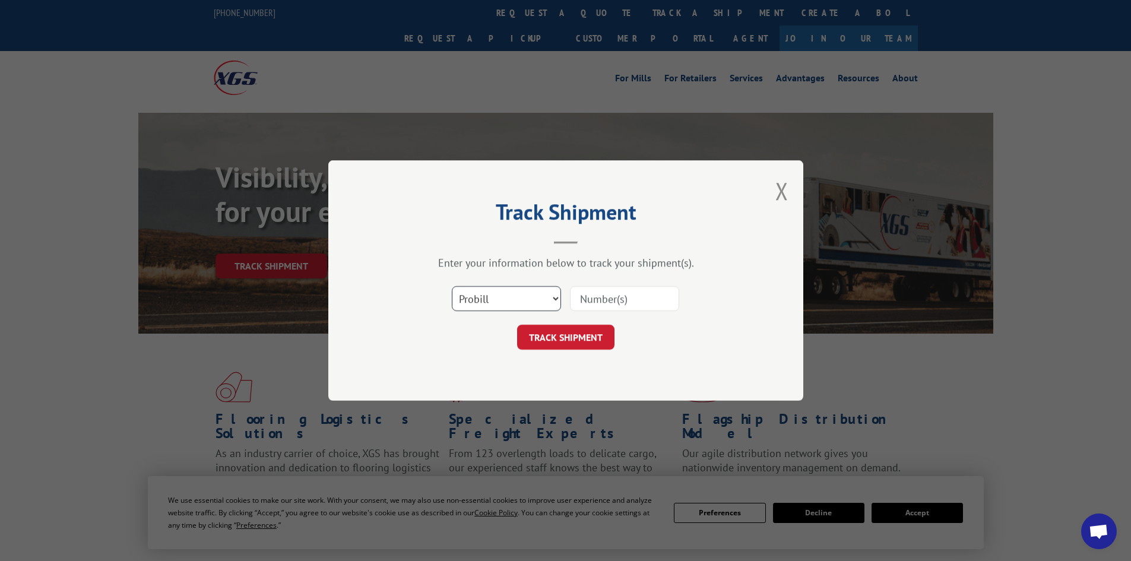  I want to click on button: TRACK SHIPMENT, so click(566, 337).